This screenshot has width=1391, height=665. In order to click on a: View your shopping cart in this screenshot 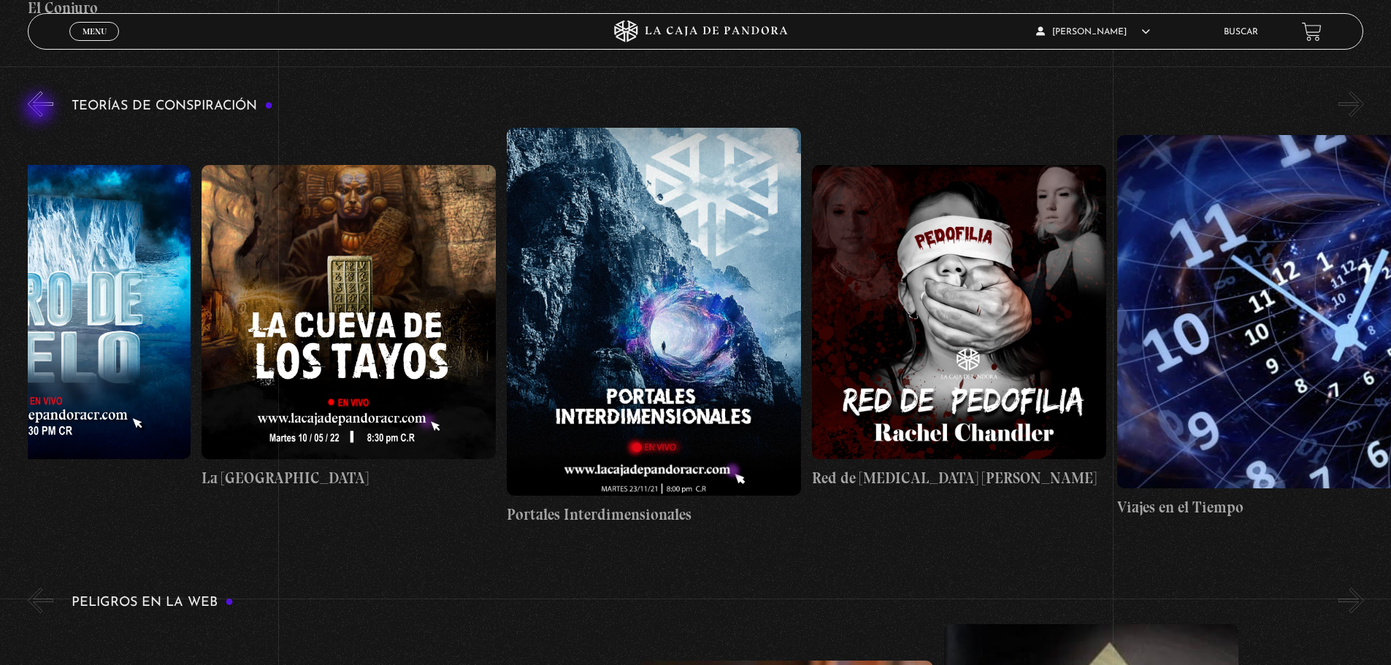, I will do `click(1312, 31)`.